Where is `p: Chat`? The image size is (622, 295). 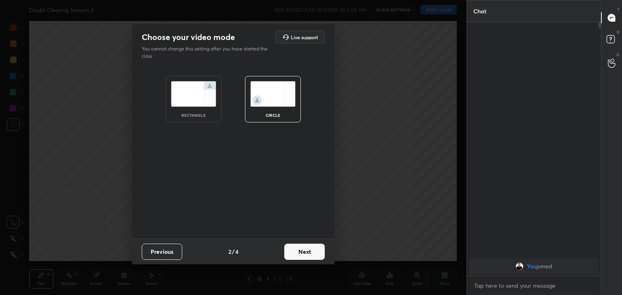
p: Chat is located at coordinates (480, 11).